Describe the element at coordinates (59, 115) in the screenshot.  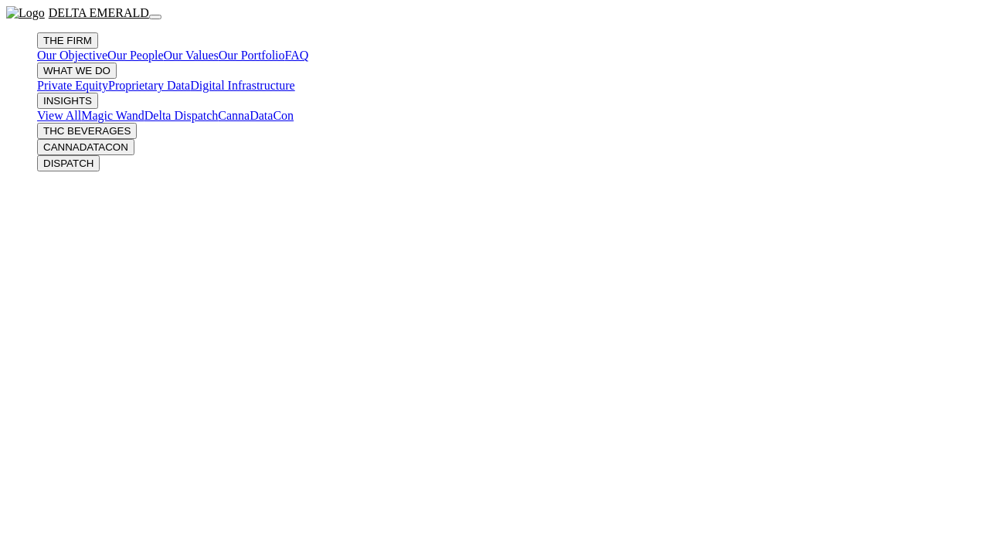
I see `a: View All` at that location.